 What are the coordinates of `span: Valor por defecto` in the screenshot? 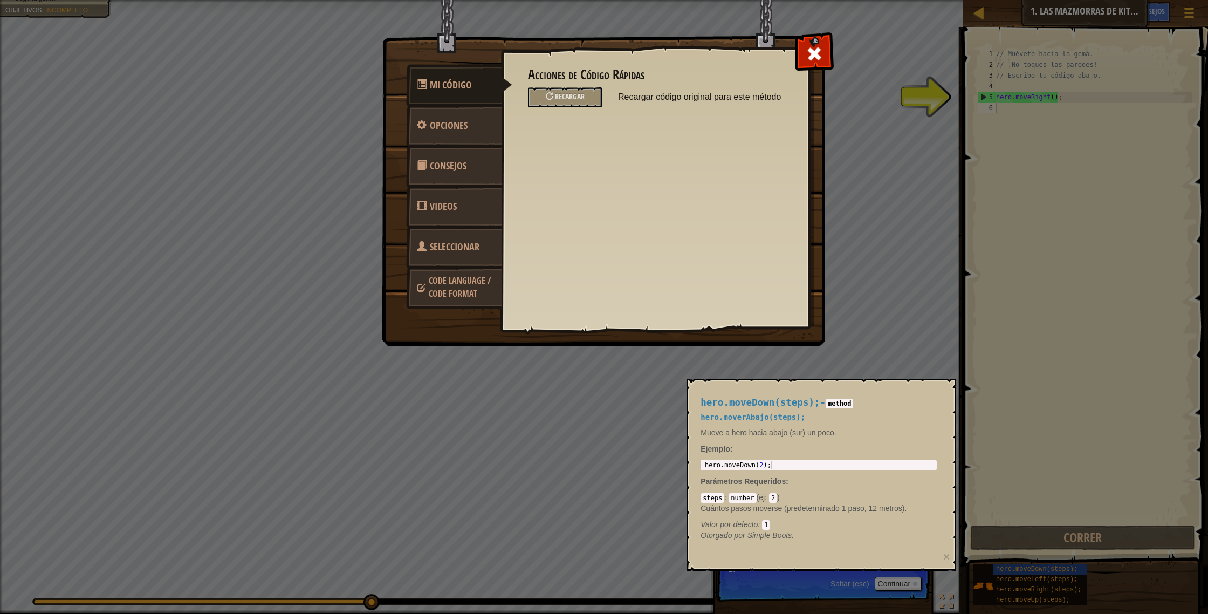 It's located at (729, 524).